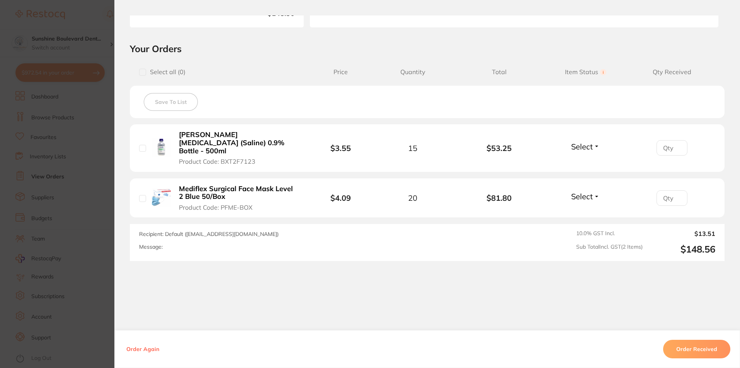 This screenshot has width=740, height=368. Describe the element at coordinates (413, 148) in the screenshot. I see `span: 15` at that location.